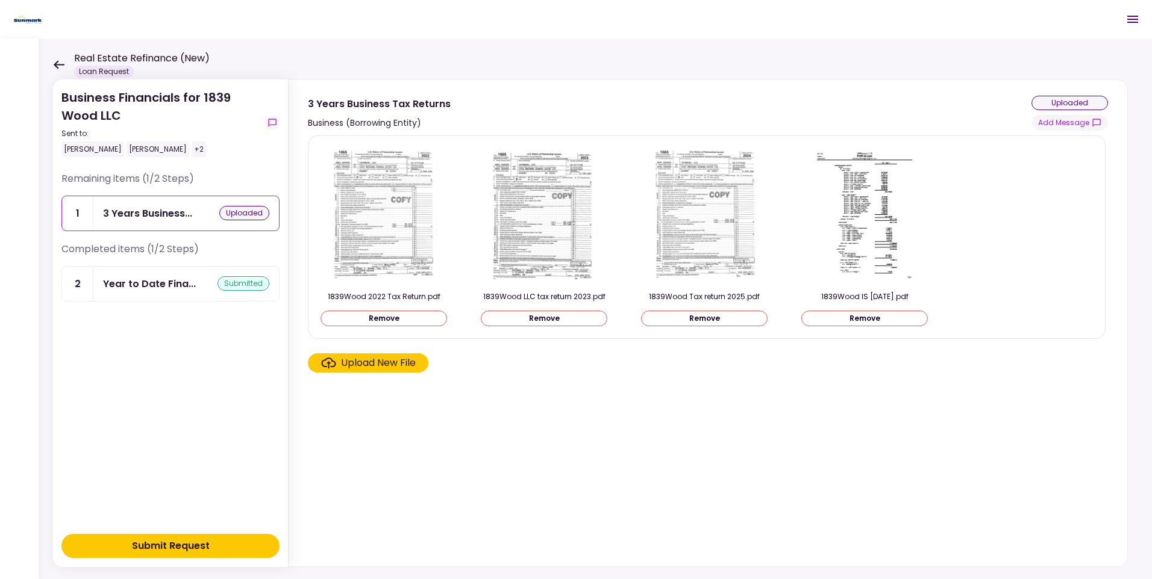 This screenshot has height=579, width=1152. I want to click on a: 13 Years Business Tax Returnsuploaded, so click(170, 213).